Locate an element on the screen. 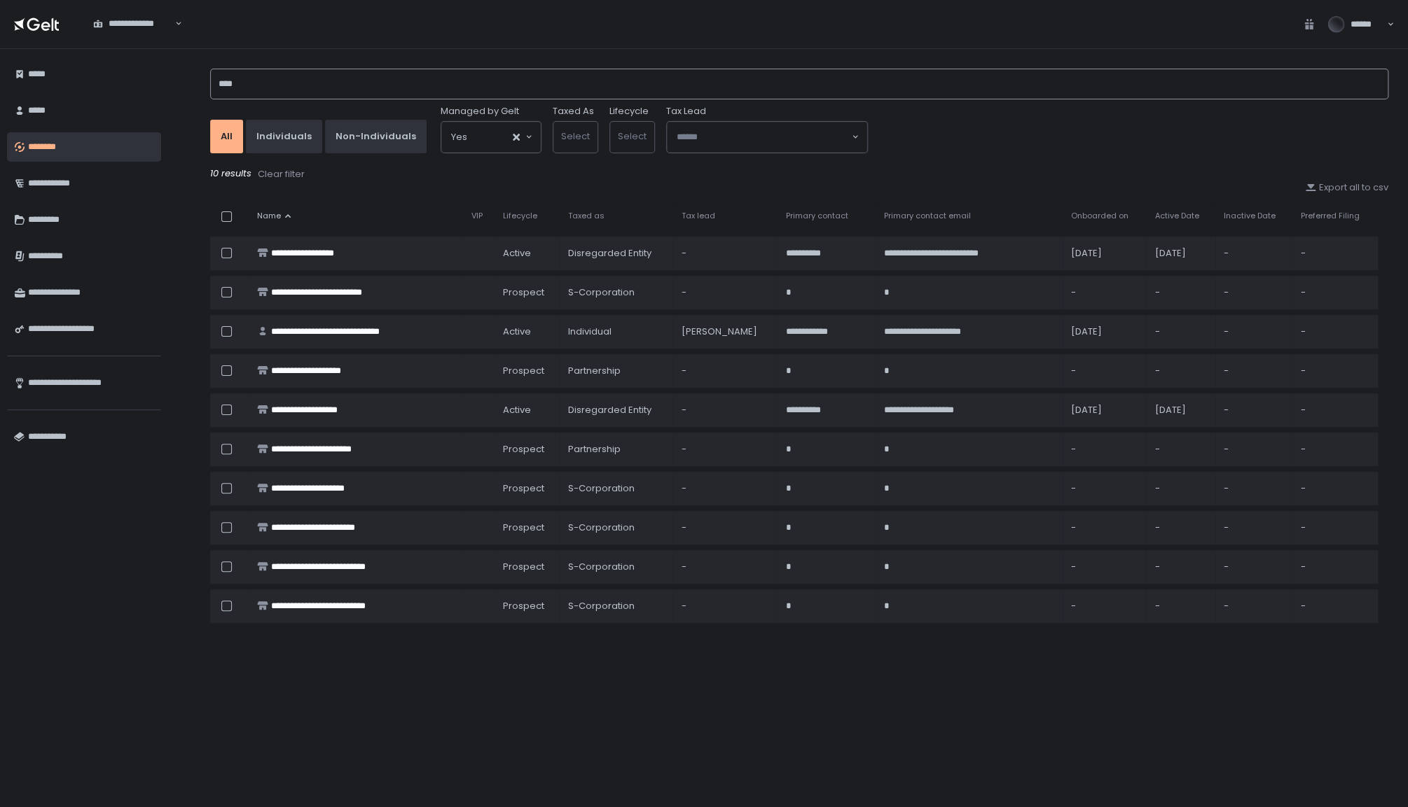 This screenshot has height=807, width=1408. span: Tax lead is located at coordinates (697, 216).